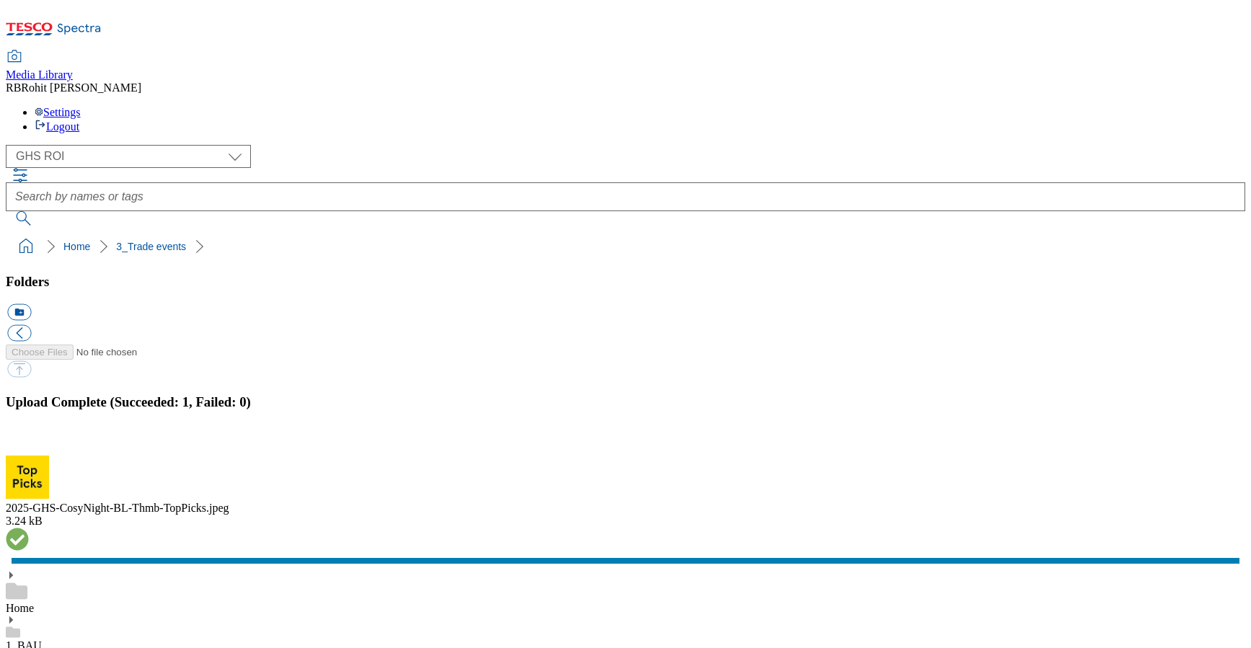 The width and height of the screenshot is (1251, 648). Describe the element at coordinates (625, 197) in the screenshot. I see `input: Search by names or tags` at that location.